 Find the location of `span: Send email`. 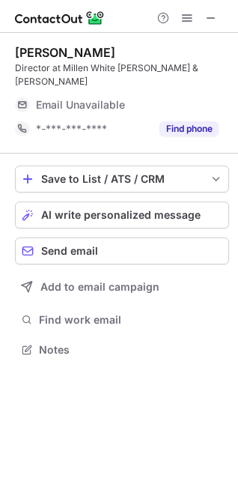

span: Send email is located at coordinates (70, 251).